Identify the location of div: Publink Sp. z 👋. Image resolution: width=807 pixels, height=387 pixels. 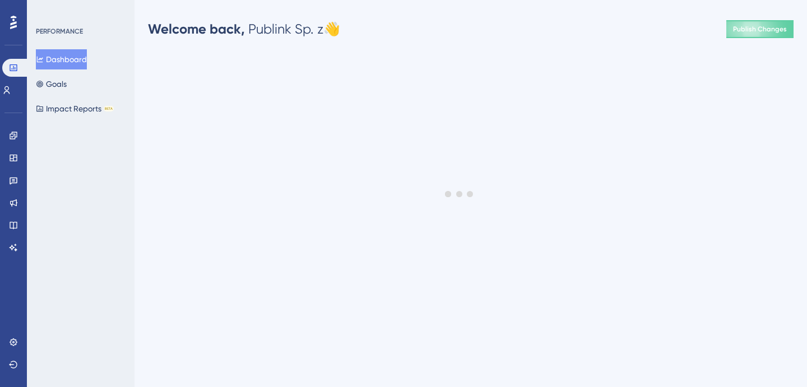
(244, 29).